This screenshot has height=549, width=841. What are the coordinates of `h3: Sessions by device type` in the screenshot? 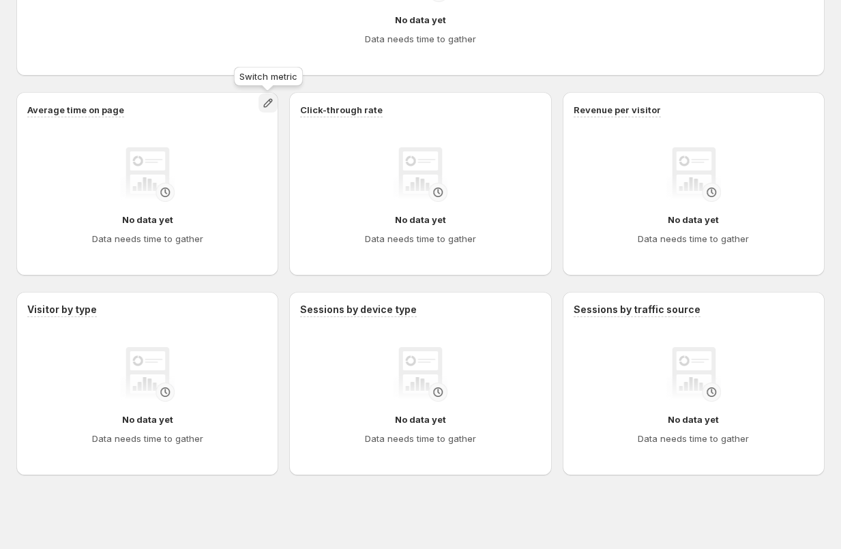 It's located at (358, 310).